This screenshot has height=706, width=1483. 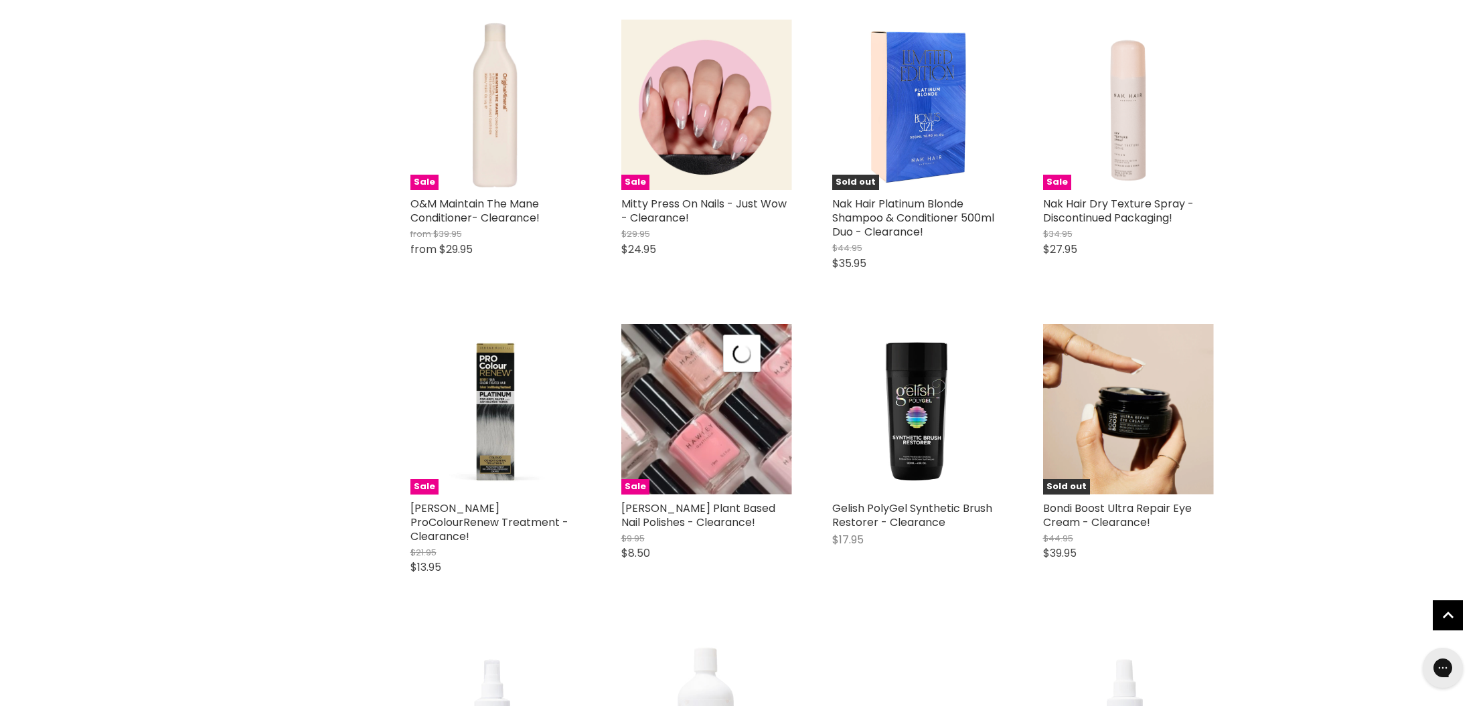 What do you see at coordinates (849, 263) in the screenshot?
I see `span: $35.95` at bounding box center [849, 263].